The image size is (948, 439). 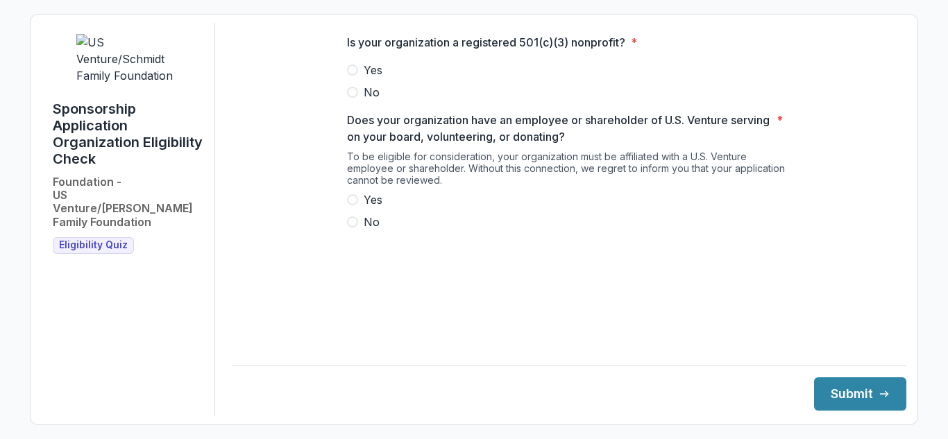 What do you see at coordinates (128, 134) in the screenshot?
I see `h1: Sponsorship Application Organization Eligibility Check` at bounding box center [128, 134].